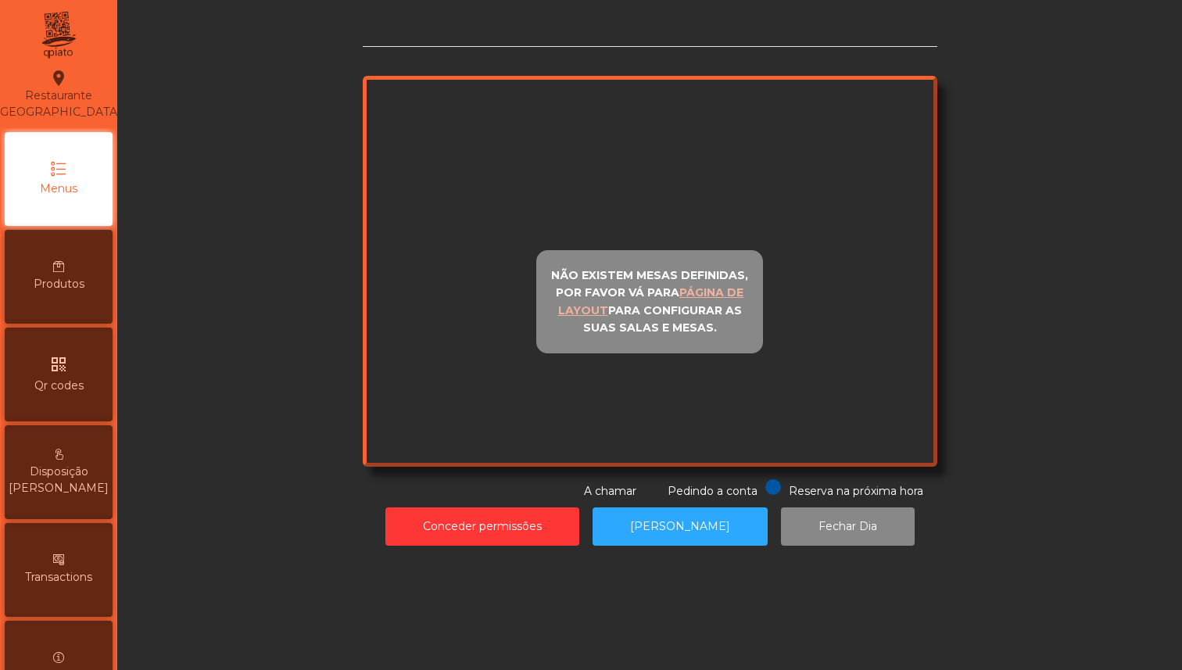  What do you see at coordinates (59, 385) in the screenshot?
I see `span: Qr codes` at bounding box center [59, 385].